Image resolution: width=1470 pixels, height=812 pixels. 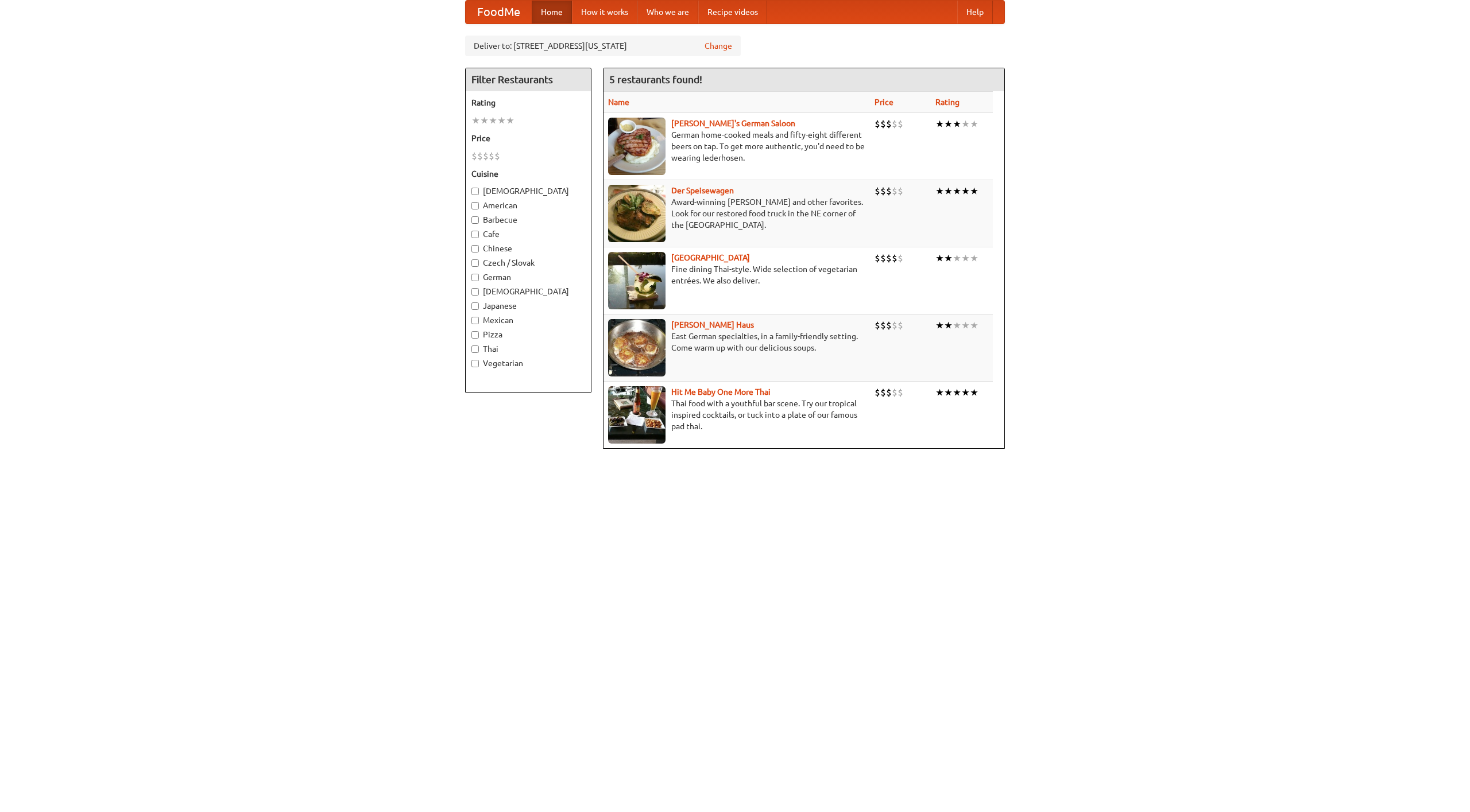 What do you see at coordinates (528, 234) in the screenshot?
I see `label: Cafe` at bounding box center [528, 234].